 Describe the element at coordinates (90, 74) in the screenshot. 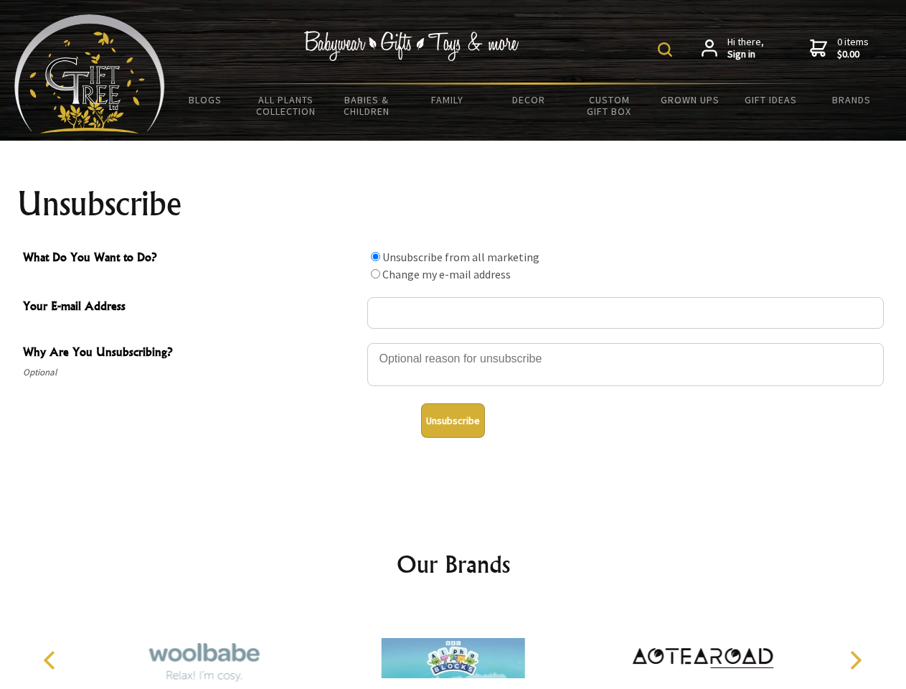

I see `img: Babyware - Gifts - Toys and more...` at that location.